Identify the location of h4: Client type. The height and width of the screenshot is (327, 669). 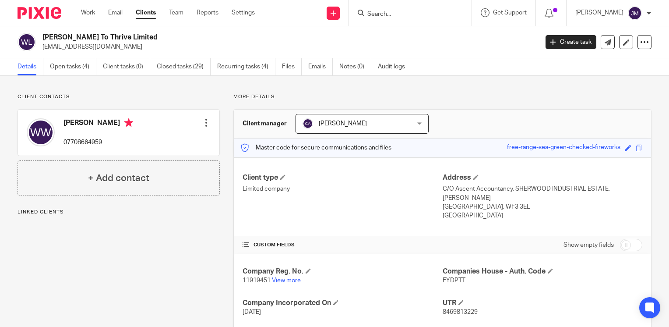
(342, 177).